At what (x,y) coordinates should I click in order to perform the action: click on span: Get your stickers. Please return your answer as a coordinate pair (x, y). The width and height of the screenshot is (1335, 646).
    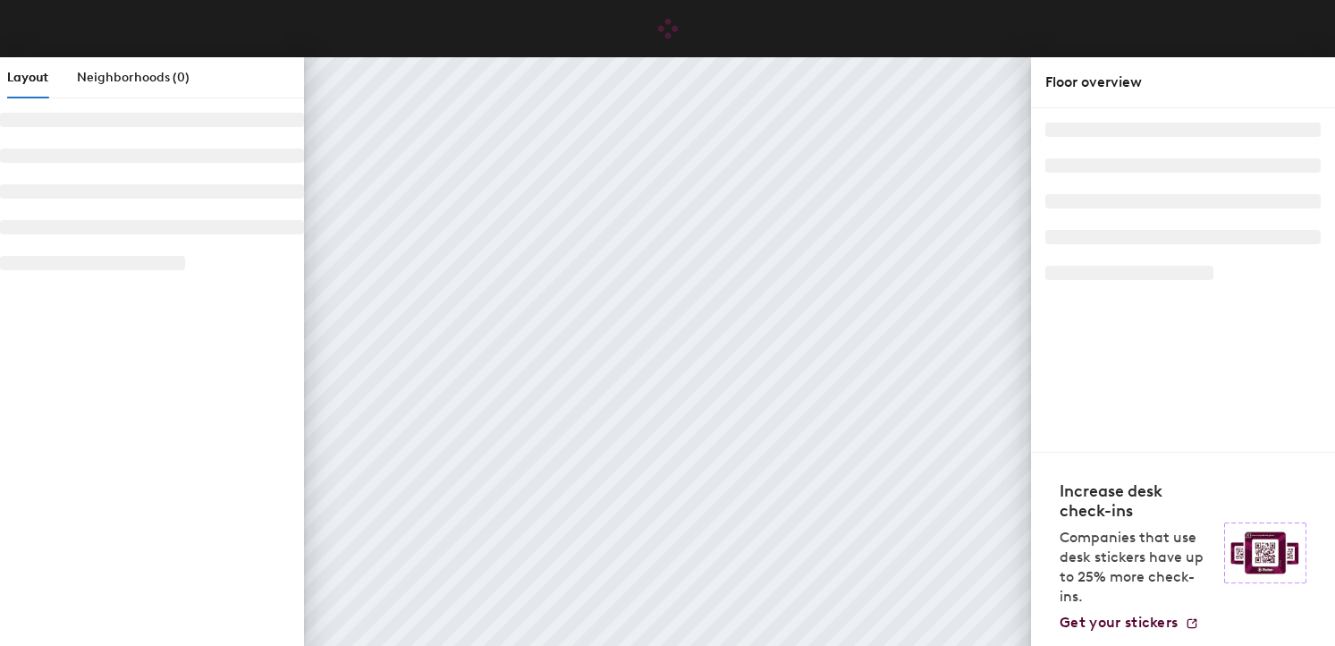
    Looking at the image, I should click on (1119, 622).